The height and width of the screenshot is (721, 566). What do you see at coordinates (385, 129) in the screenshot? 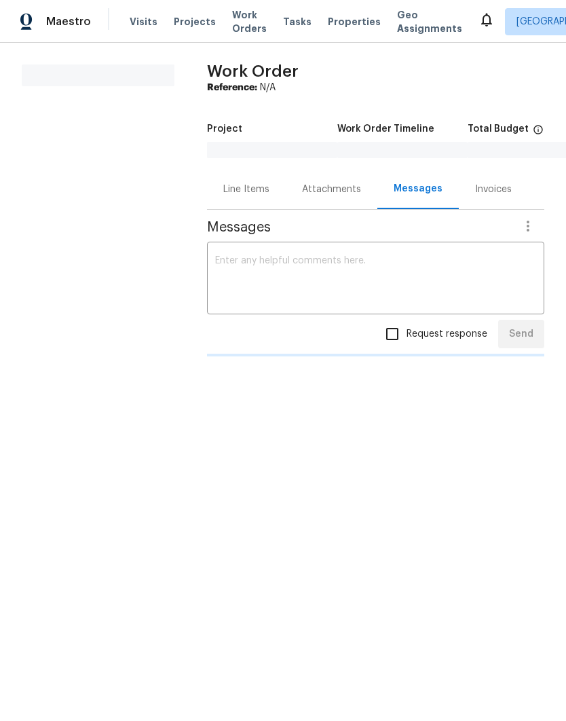
I see `h5: Work Order Timeline` at bounding box center [385, 129].